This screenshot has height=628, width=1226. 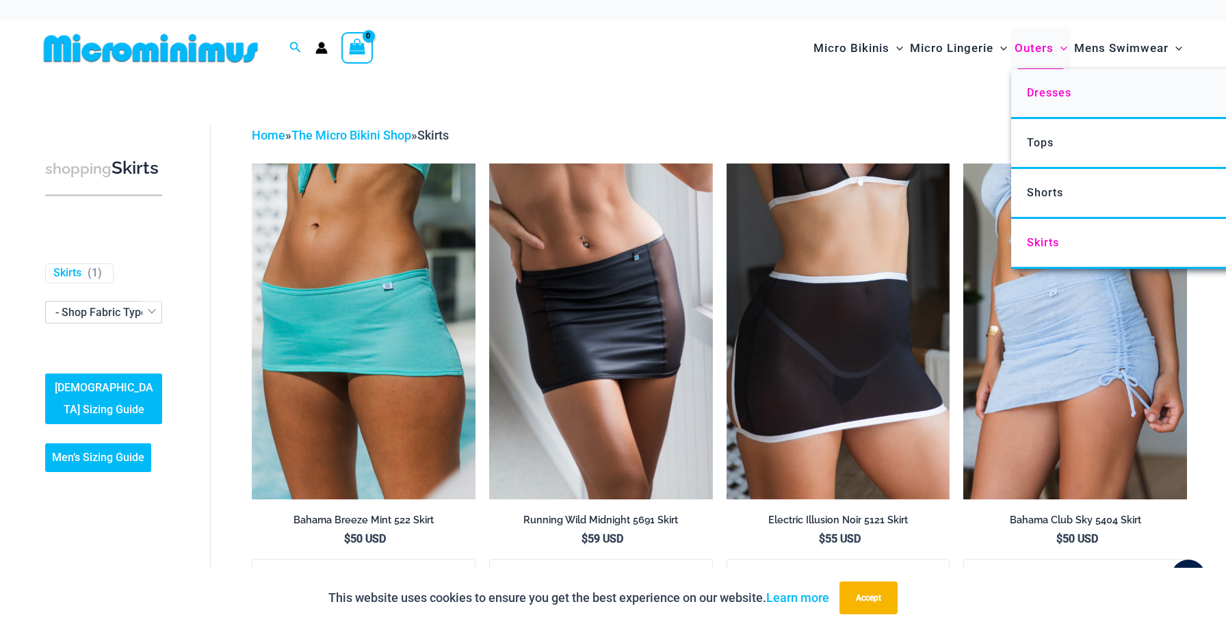 I want to click on a: Micro LingerieMenu ToggleMenu Toggle, so click(x=959, y=48).